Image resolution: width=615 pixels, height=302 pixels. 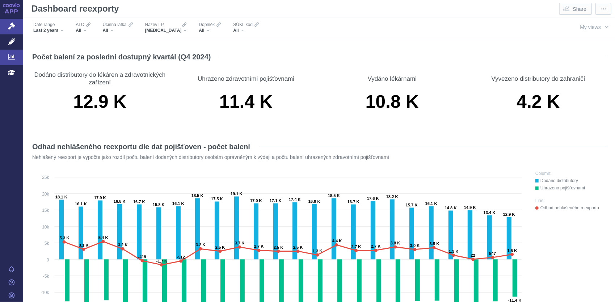 What do you see at coordinates (246, 28) in the screenshot?
I see `div: SÚKL kódAll` at bounding box center [246, 28].